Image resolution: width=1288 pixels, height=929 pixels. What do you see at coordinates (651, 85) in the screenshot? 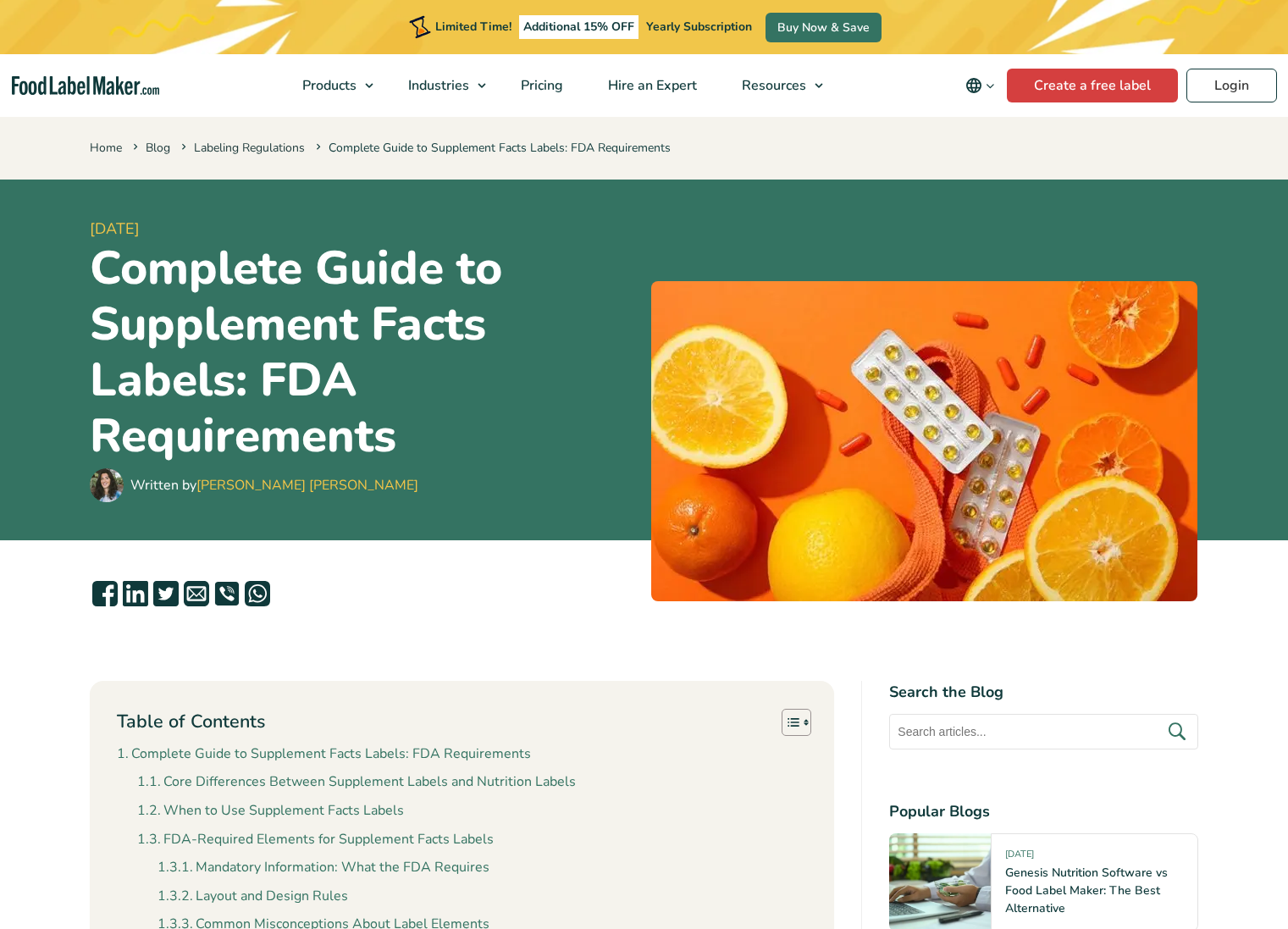
I see `span: Hire an Expert` at bounding box center [651, 85].